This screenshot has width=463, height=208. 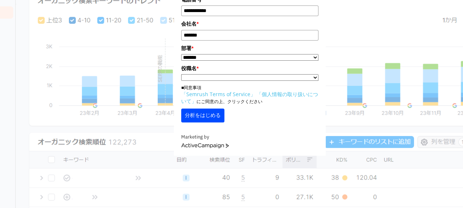 I want to click on label: 役職名, so click(x=250, y=68).